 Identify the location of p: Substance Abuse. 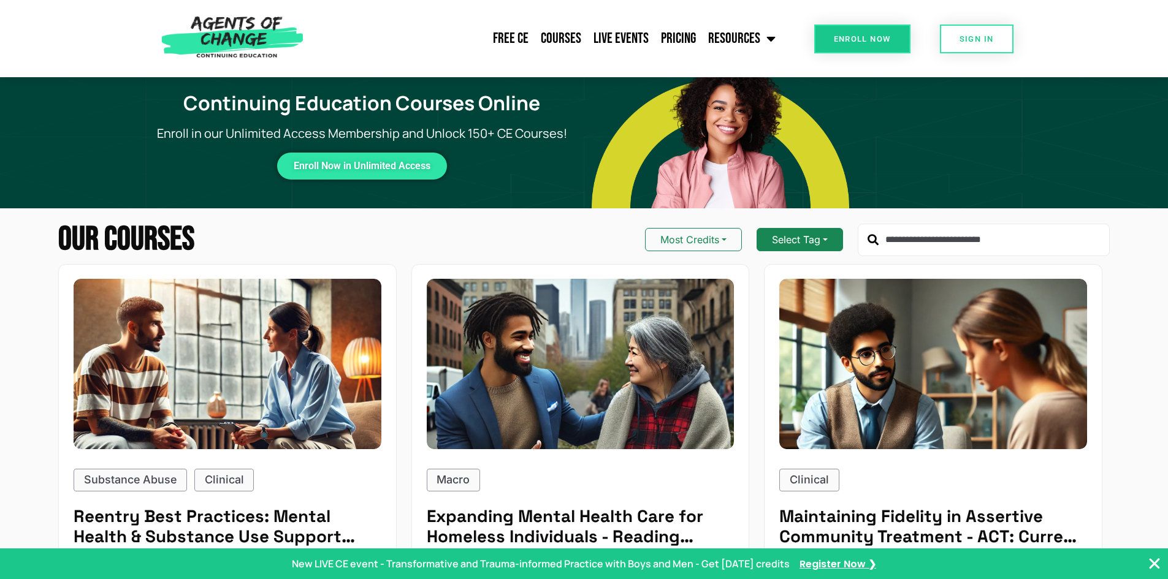
(130, 480).